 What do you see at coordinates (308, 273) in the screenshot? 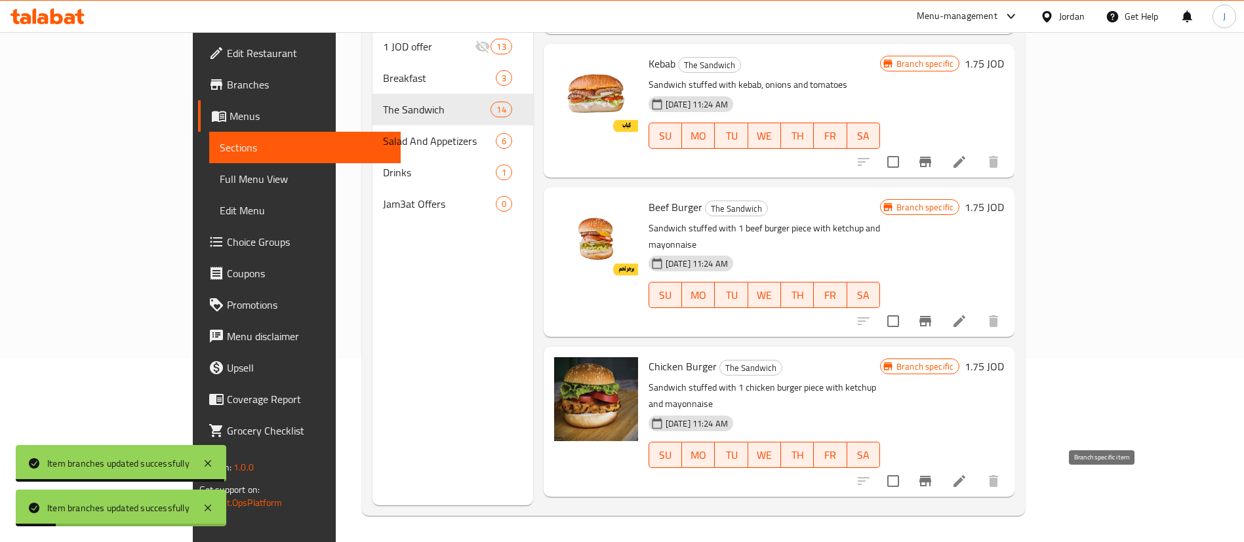
I see `span: Coupons` at bounding box center [308, 273].